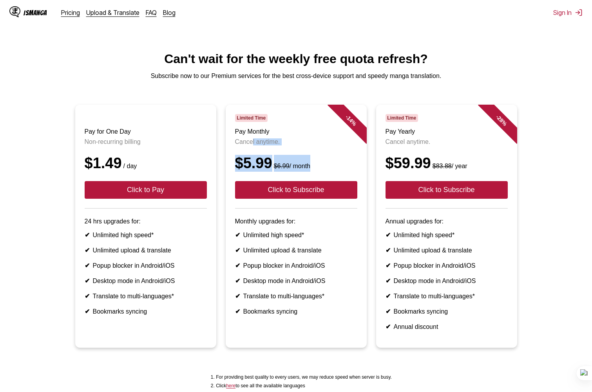 The height and width of the screenshot is (392, 592). I want to click on div: $59.99, so click(447, 163).